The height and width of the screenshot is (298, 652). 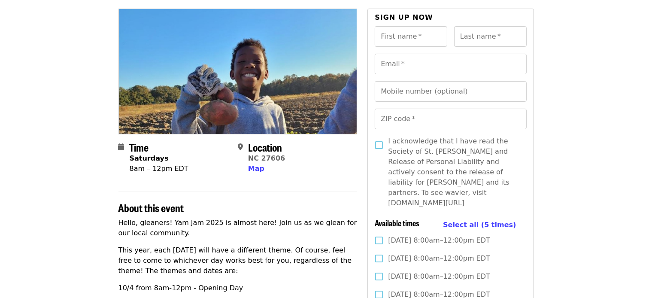 What do you see at coordinates (411, 36) in the screenshot?
I see `input: First name` at bounding box center [411, 36].